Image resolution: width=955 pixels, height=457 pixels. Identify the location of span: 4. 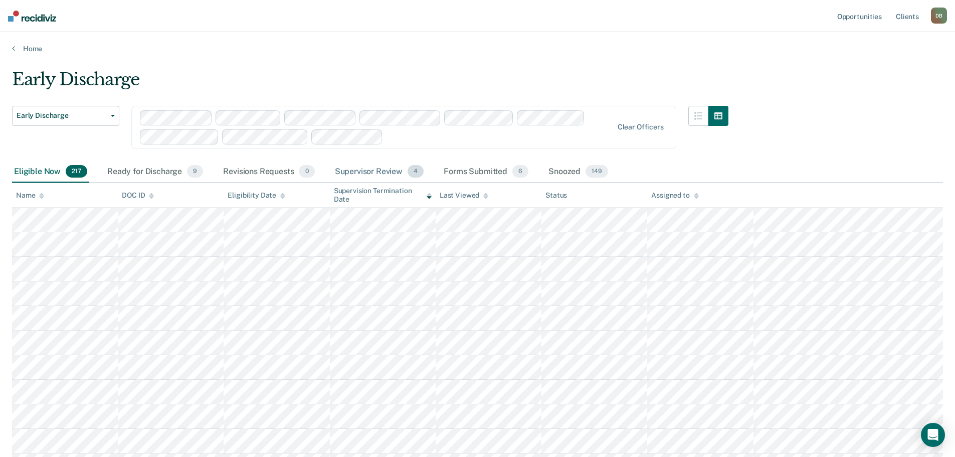
(415, 171).